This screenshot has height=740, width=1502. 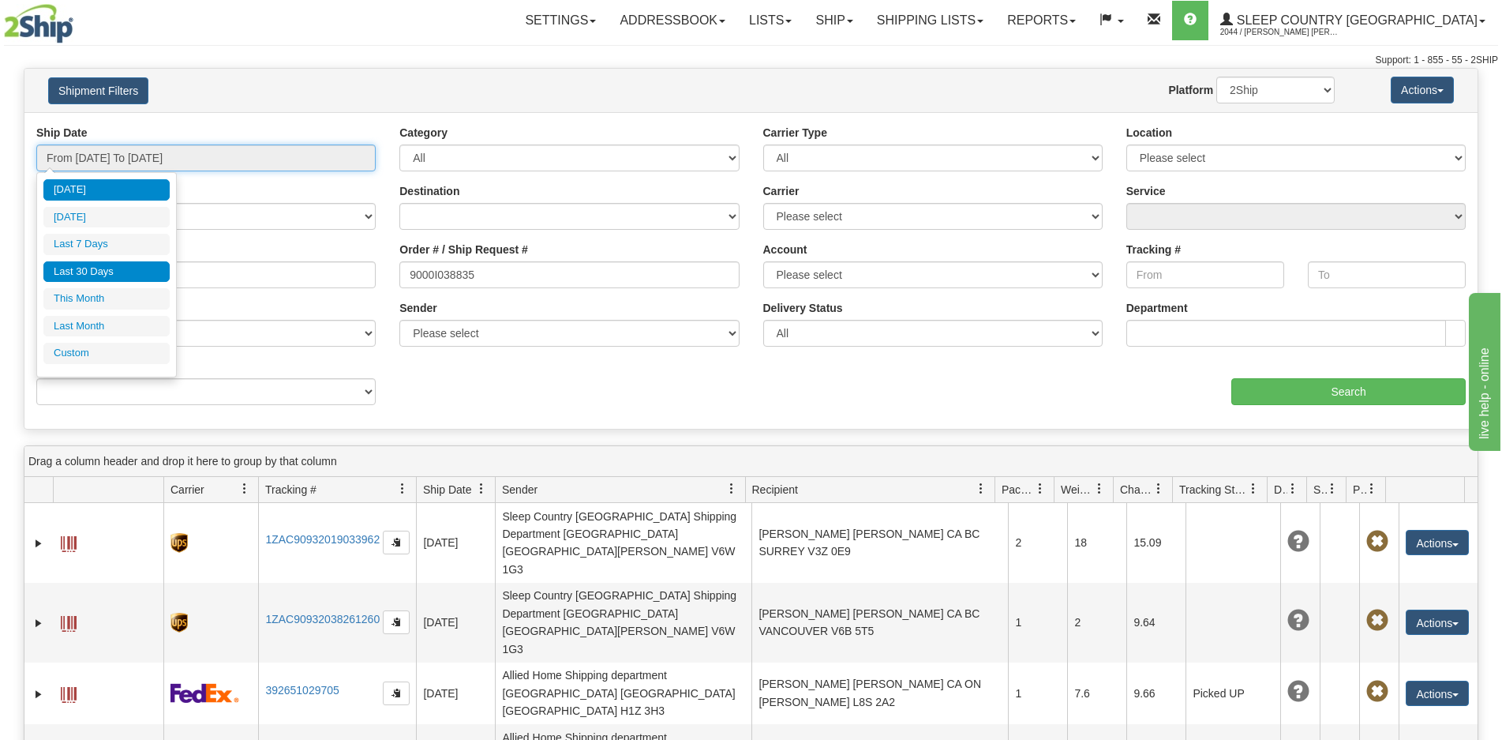 What do you see at coordinates (79, 19) in the screenshot?
I see `div: live help - online` at bounding box center [79, 19].